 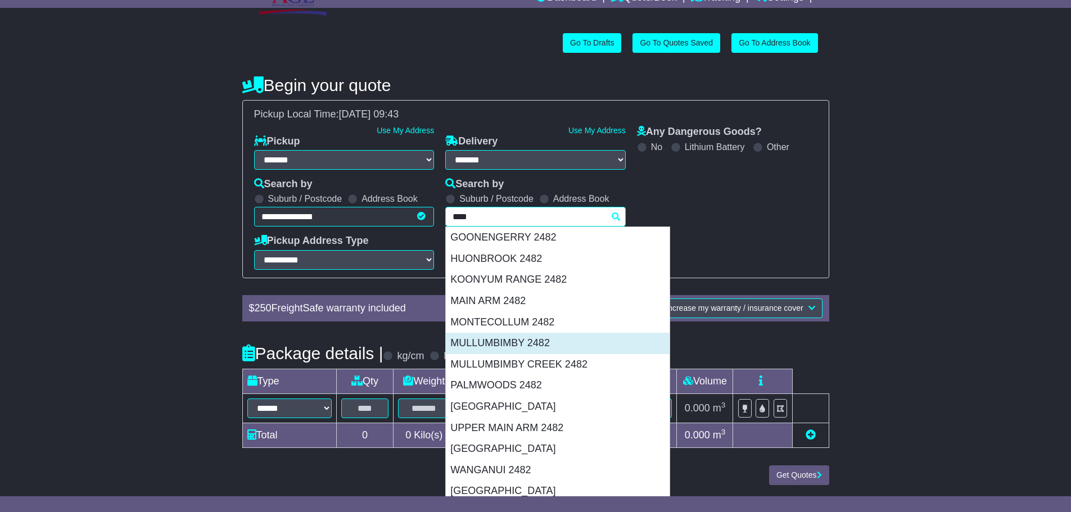 I want to click on td: Kilo(s), so click(x=424, y=435).